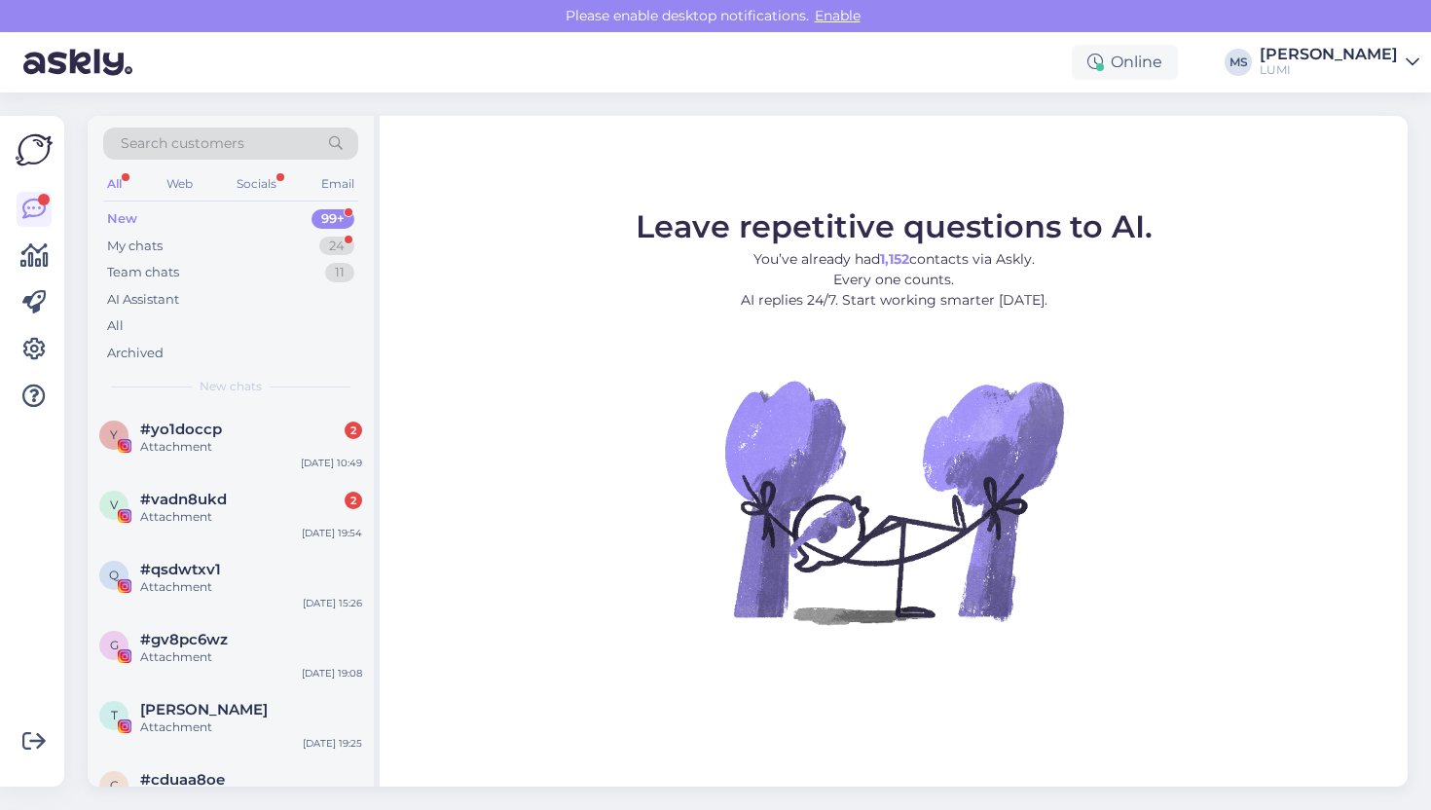  What do you see at coordinates (1124, 62) in the screenshot?
I see `div: Online` at bounding box center [1124, 62].